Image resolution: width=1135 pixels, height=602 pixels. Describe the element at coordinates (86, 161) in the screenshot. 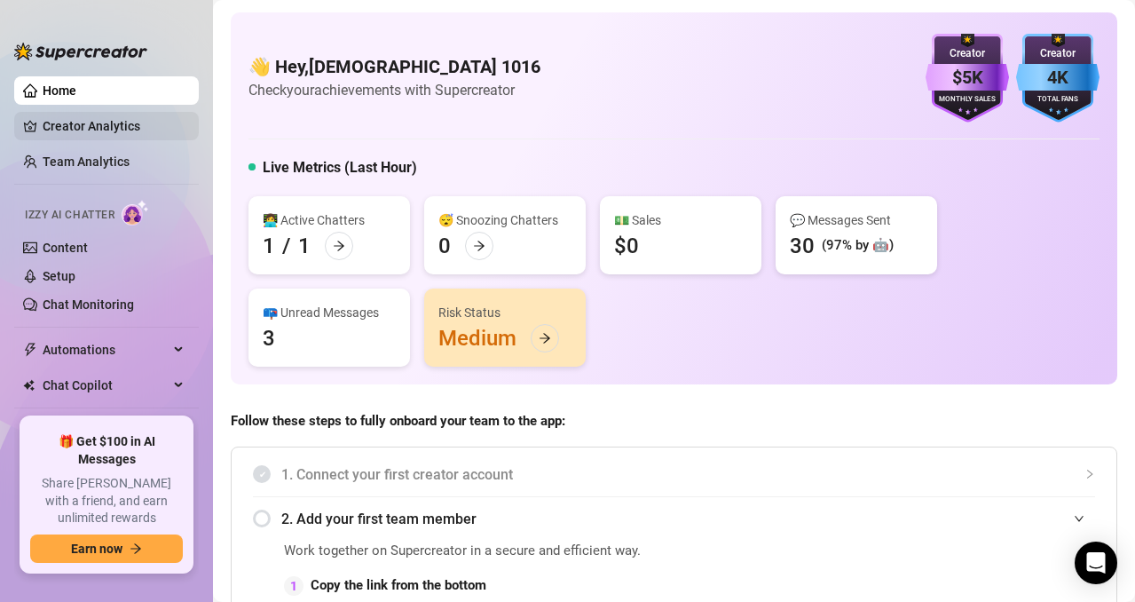

I see `a: Team Analytics` at that location.